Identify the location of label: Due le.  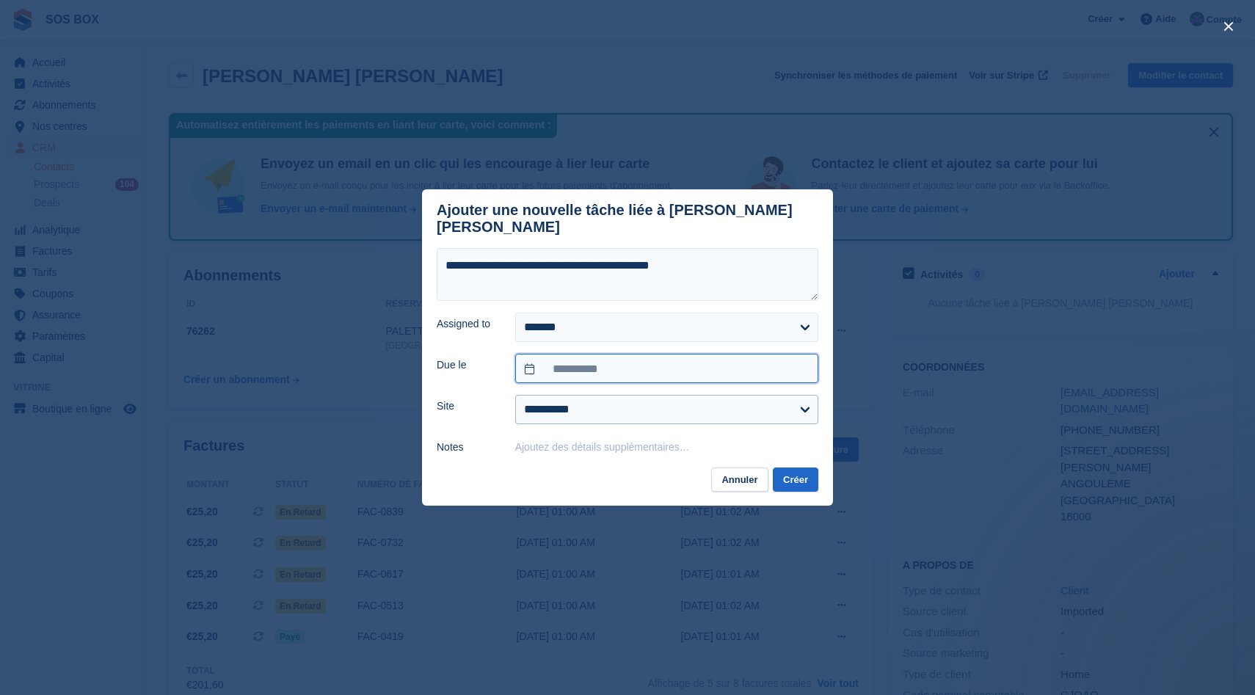
(467, 365).